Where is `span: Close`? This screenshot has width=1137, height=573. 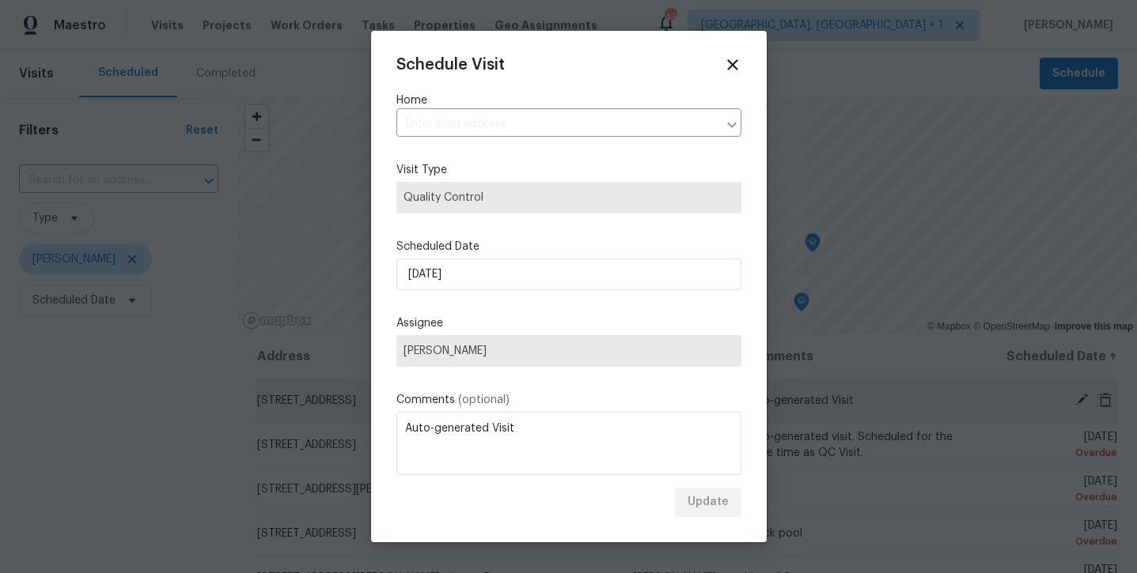 span: Close is located at coordinates (732, 65).